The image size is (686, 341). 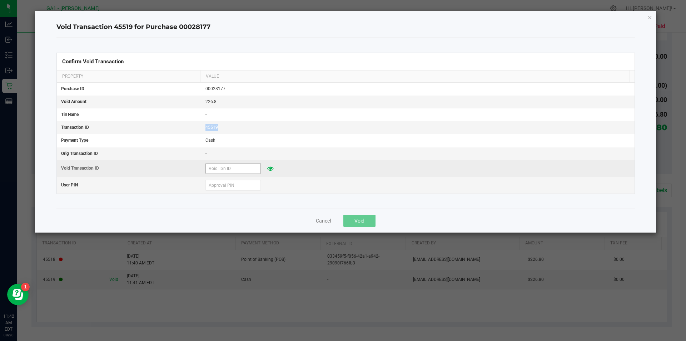 What do you see at coordinates (75, 140) in the screenshot?
I see `span: Payment Type` at bounding box center [75, 140].